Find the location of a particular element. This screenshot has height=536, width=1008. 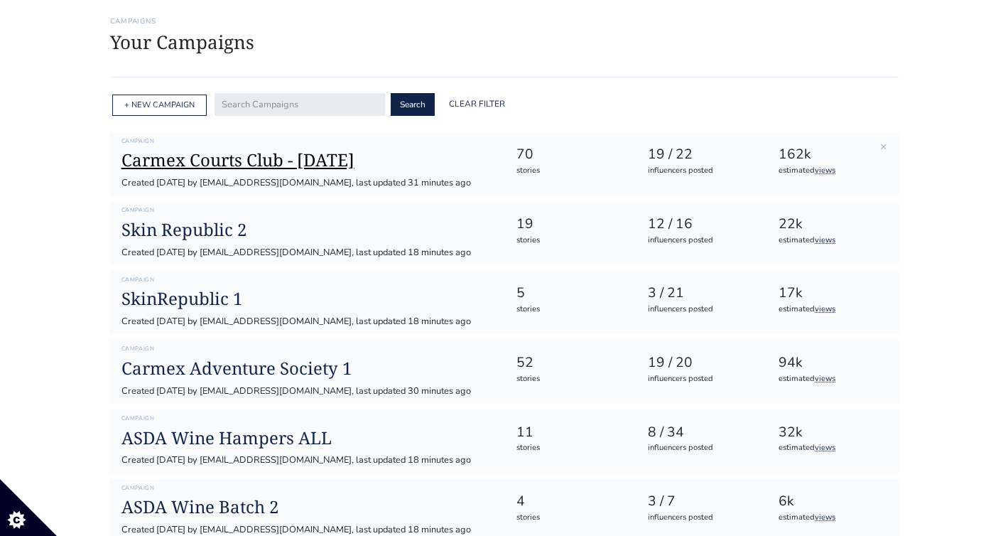

div: 8 / 34 is located at coordinates (701, 432).